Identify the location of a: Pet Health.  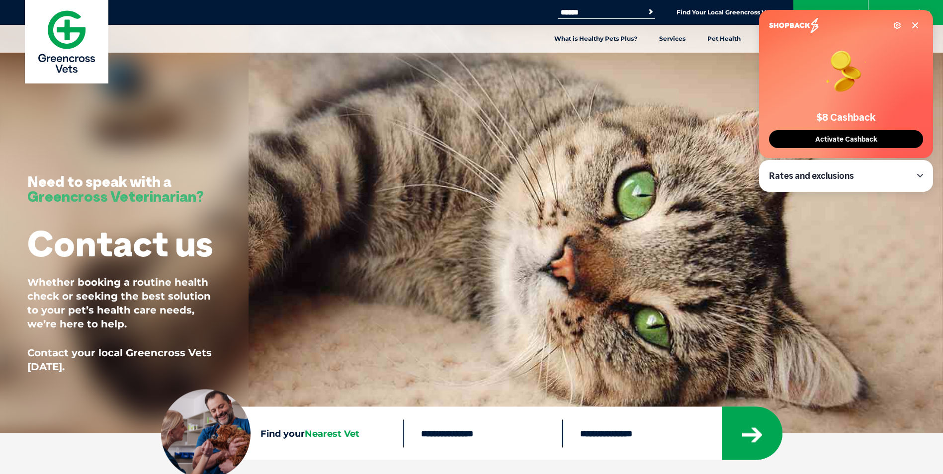
(724, 39).